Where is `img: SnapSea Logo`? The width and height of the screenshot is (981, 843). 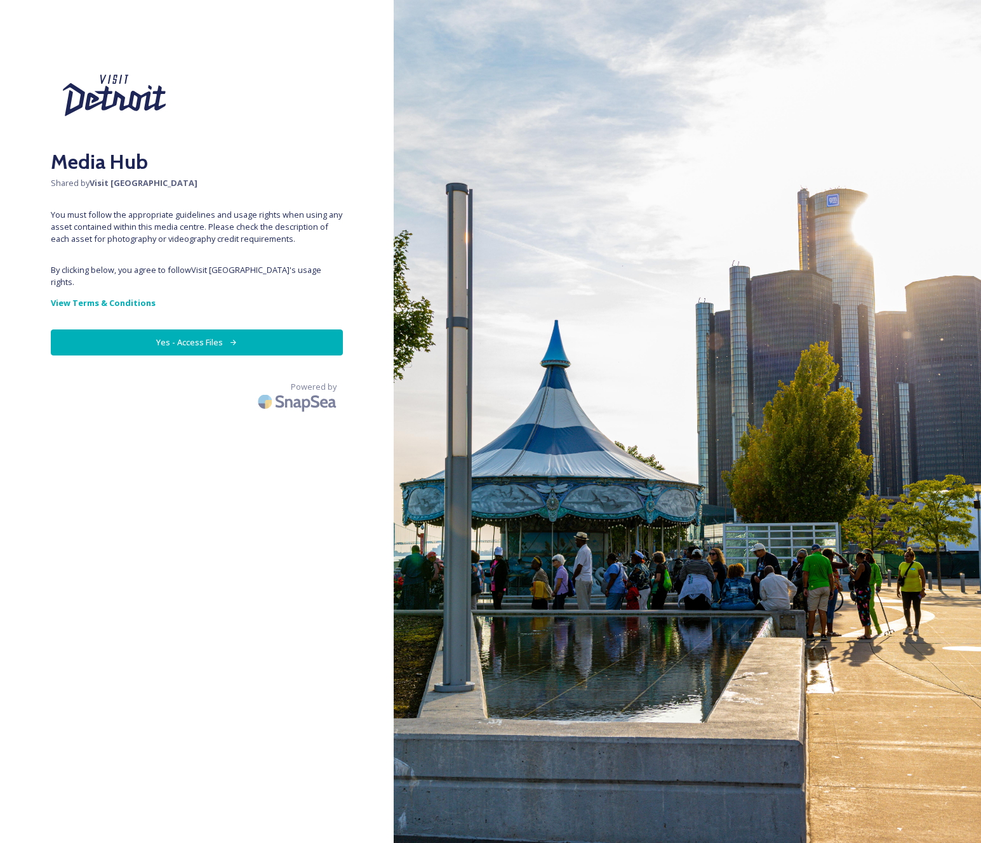 img: SnapSea Logo is located at coordinates (299, 401).